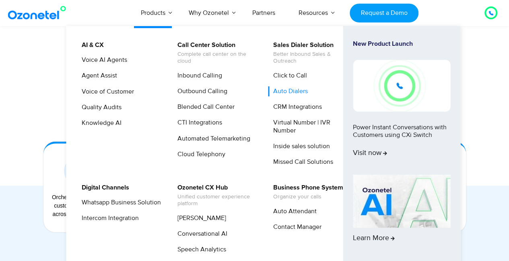 This screenshot has width=509, height=261. Describe the element at coordinates (215, 196) in the screenshot. I see `a: Ozonetel CX HubUnified customer experience platform` at that location.